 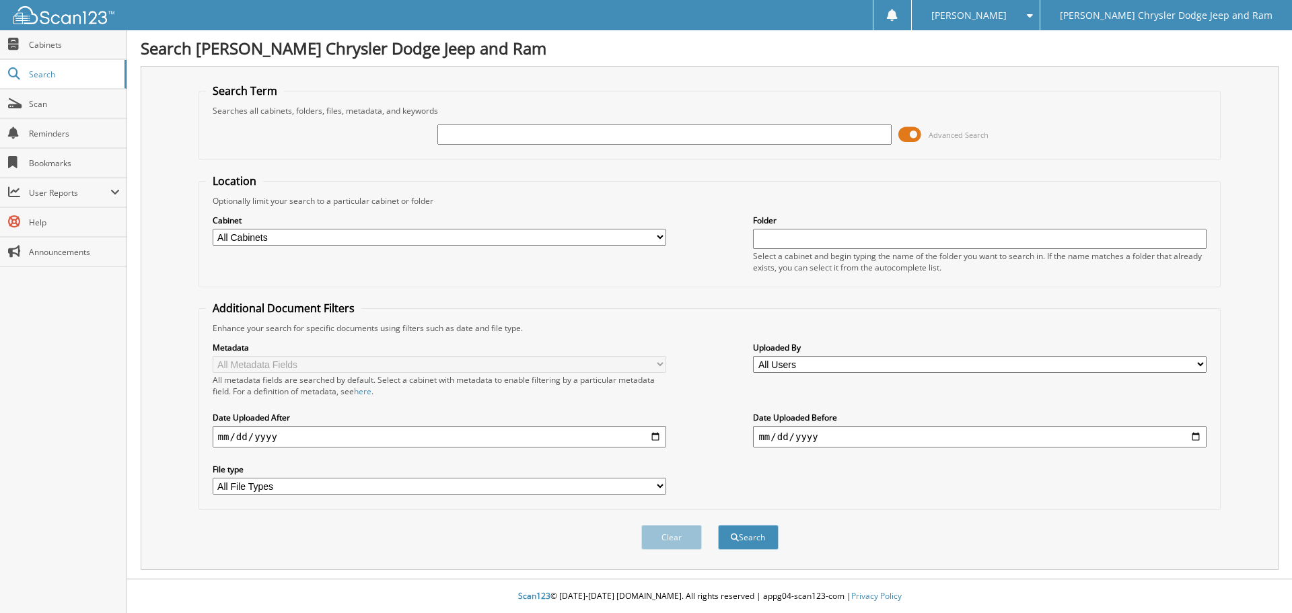 I want to click on label: Metadata, so click(x=439, y=347).